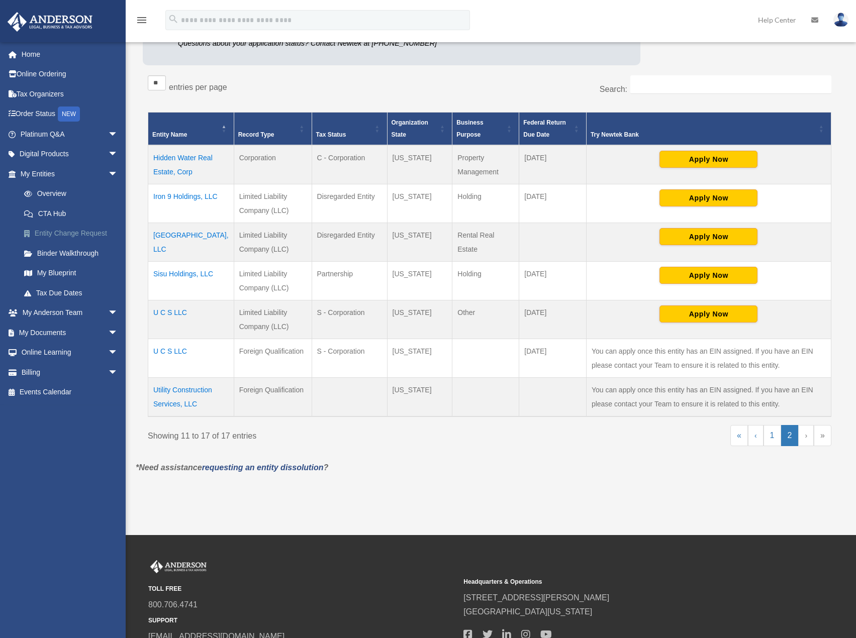  What do you see at coordinates (613, 89) in the screenshot?
I see `label: Search:` at bounding box center [613, 89].